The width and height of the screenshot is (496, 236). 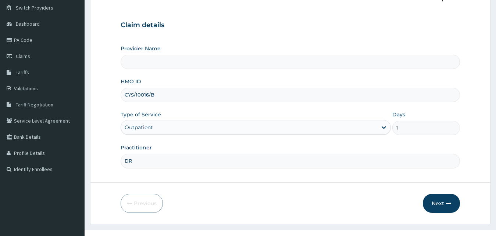 What do you see at coordinates (140, 49) in the screenshot?
I see `label: Provider Name` at bounding box center [140, 49].